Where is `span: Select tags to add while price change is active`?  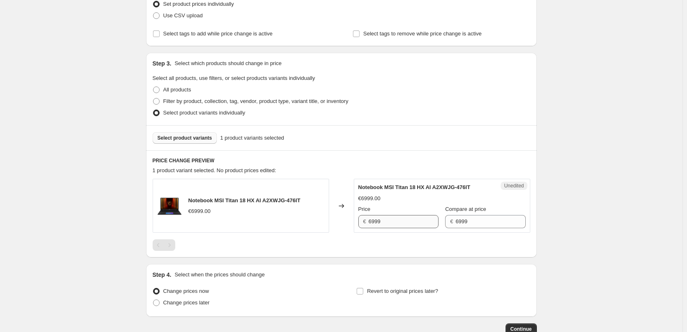
span: Select tags to add while price change is active is located at coordinates (218, 33).